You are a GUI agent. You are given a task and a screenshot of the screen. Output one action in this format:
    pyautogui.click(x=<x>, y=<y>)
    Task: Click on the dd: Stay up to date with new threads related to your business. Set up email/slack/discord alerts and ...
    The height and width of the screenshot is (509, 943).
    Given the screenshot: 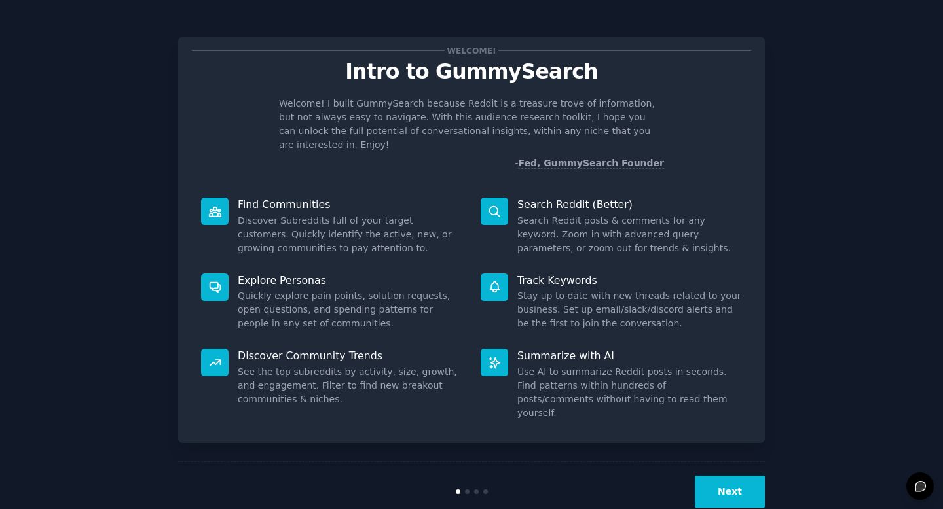 What is the action you would take?
    pyautogui.click(x=629, y=310)
    